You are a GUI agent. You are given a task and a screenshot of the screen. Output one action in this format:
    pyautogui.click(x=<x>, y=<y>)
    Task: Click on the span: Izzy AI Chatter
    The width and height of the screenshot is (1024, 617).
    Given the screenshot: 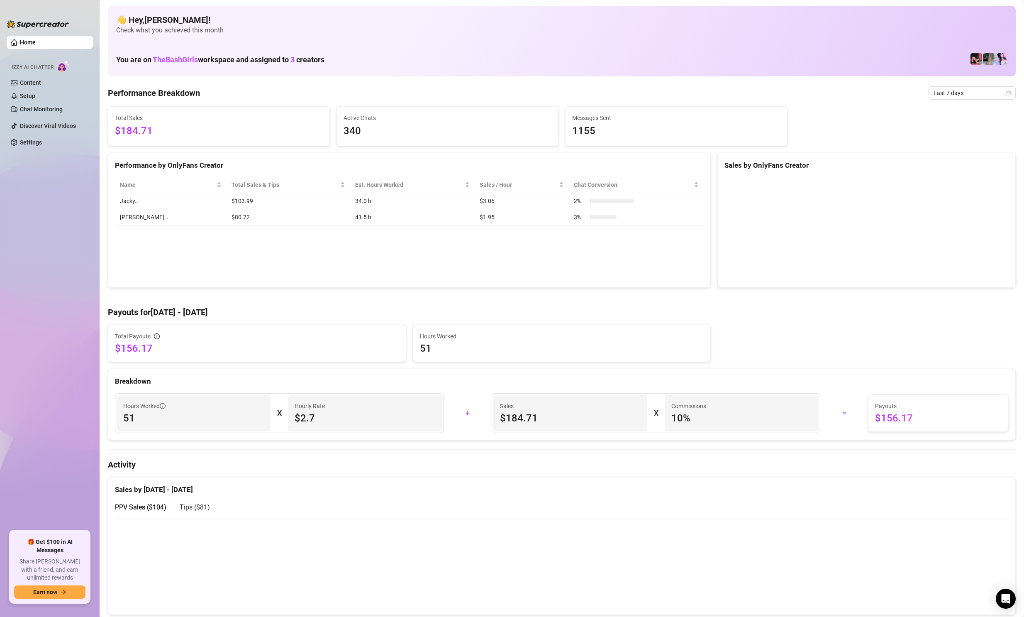 What is the action you would take?
    pyautogui.click(x=32, y=67)
    